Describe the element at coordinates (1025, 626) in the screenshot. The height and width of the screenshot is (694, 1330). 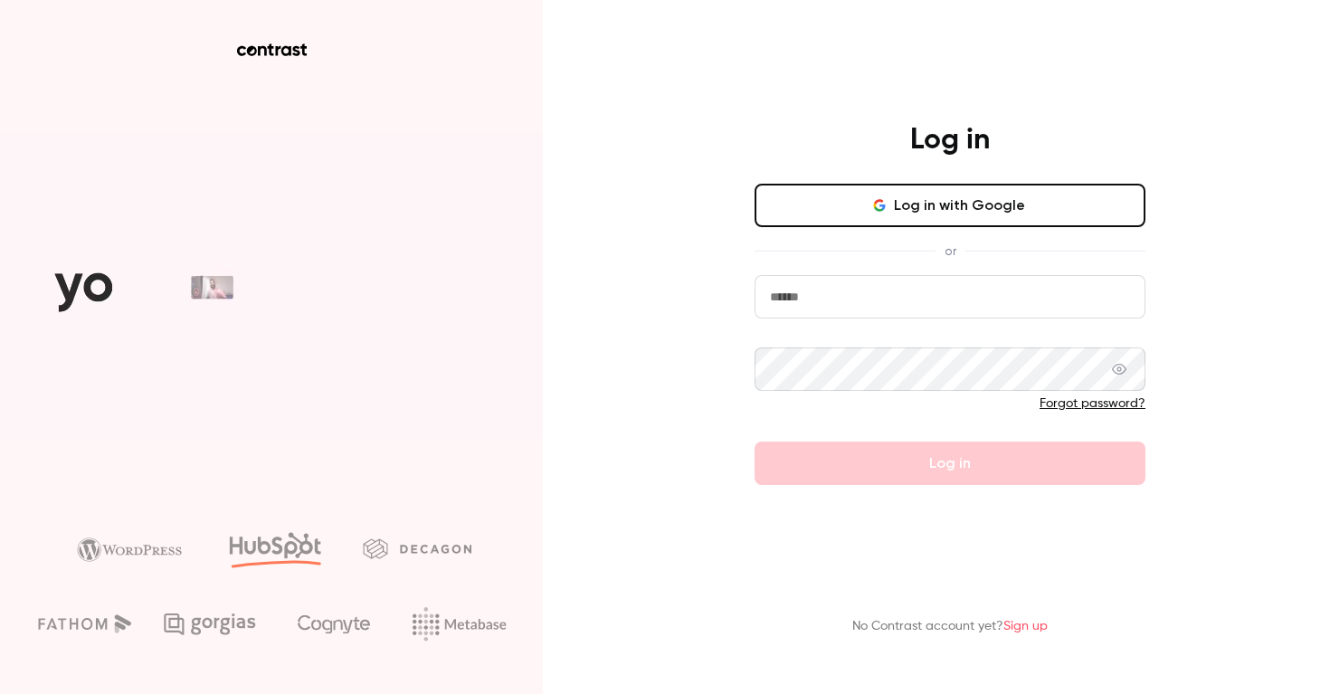
I see `a: Sign up` at that location.